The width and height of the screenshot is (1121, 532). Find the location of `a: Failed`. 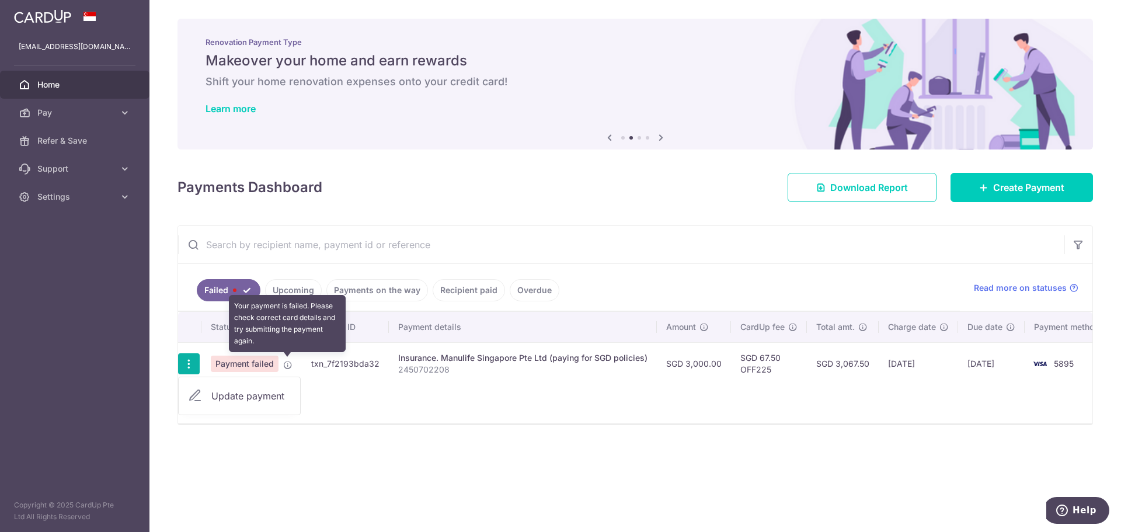

a: Failed is located at coordinates (228, 290).